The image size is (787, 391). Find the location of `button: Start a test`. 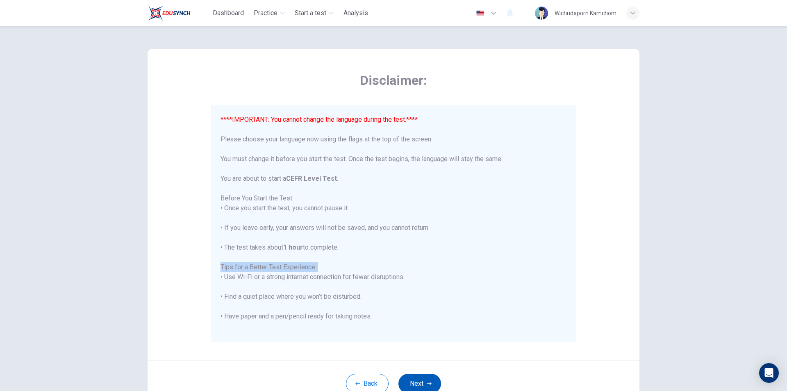

button: Start a test is located at coordinates (314, 13).